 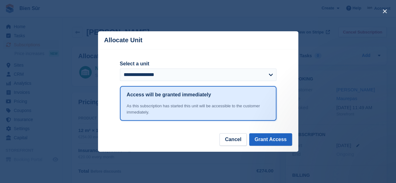 I want to click on p: Allocate Unit, so click(x=123, y=40).